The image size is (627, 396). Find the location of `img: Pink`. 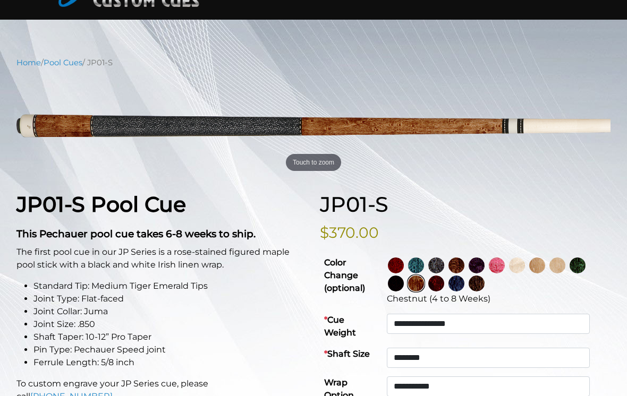

img: Pink is located at coordinates (497, 266).